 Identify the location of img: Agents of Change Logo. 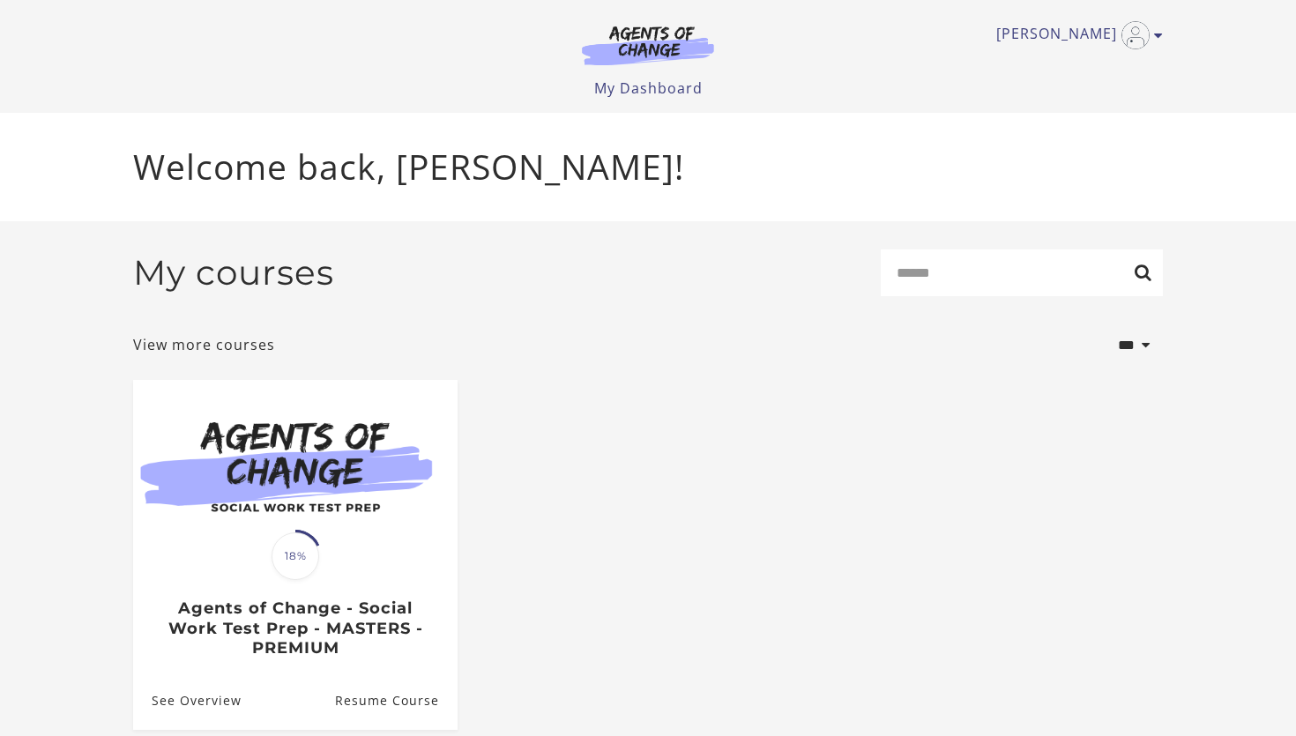
(648, 45).